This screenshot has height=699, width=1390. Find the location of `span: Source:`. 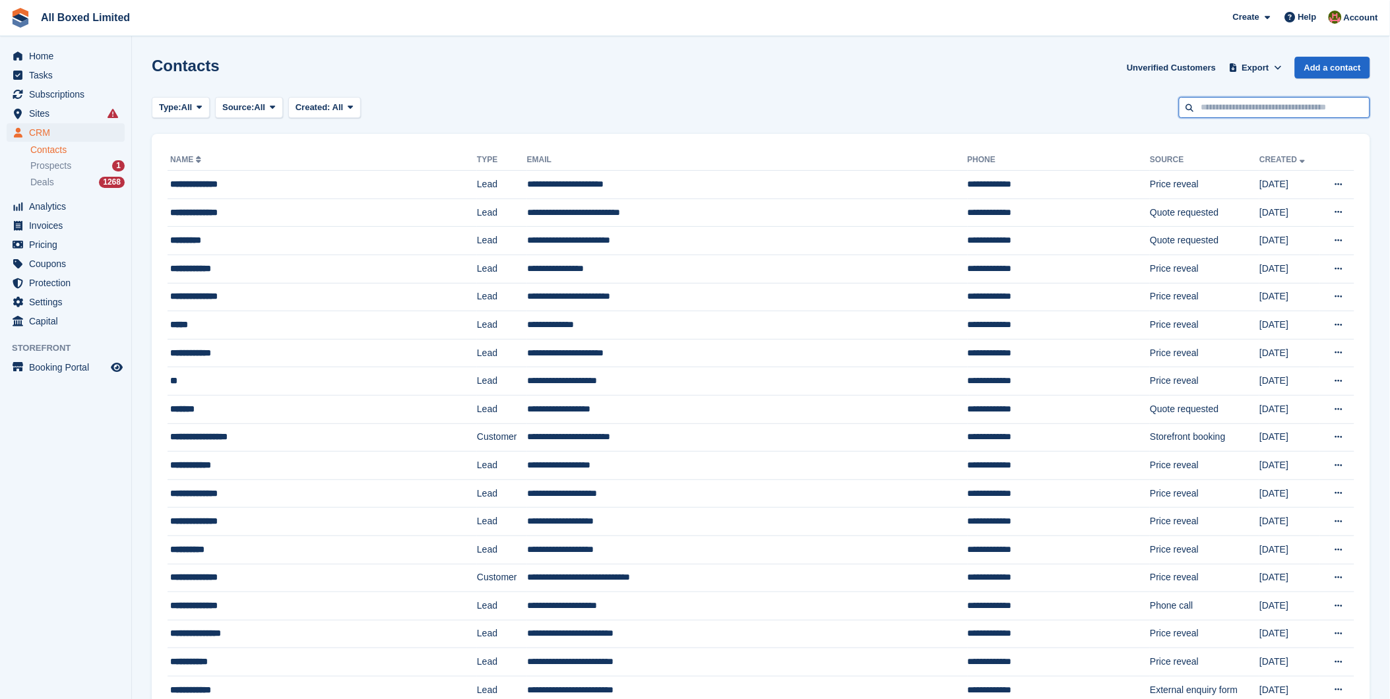

span: Source: is located at coordinates (238, 108).